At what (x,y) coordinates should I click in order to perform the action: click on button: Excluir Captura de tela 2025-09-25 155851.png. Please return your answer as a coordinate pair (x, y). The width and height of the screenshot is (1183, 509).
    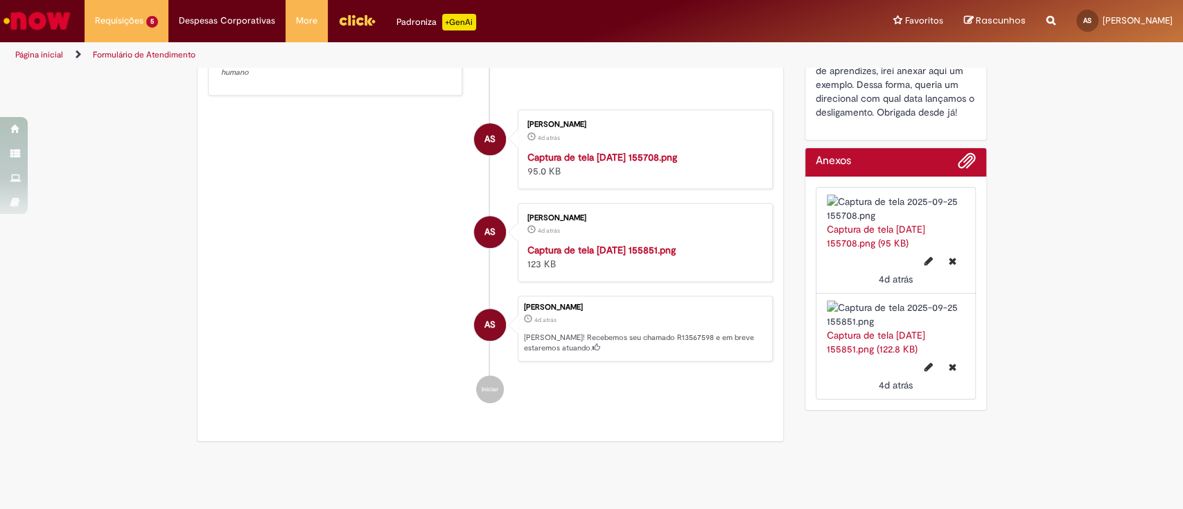
    Looking at the image, I should click on (952, 367).